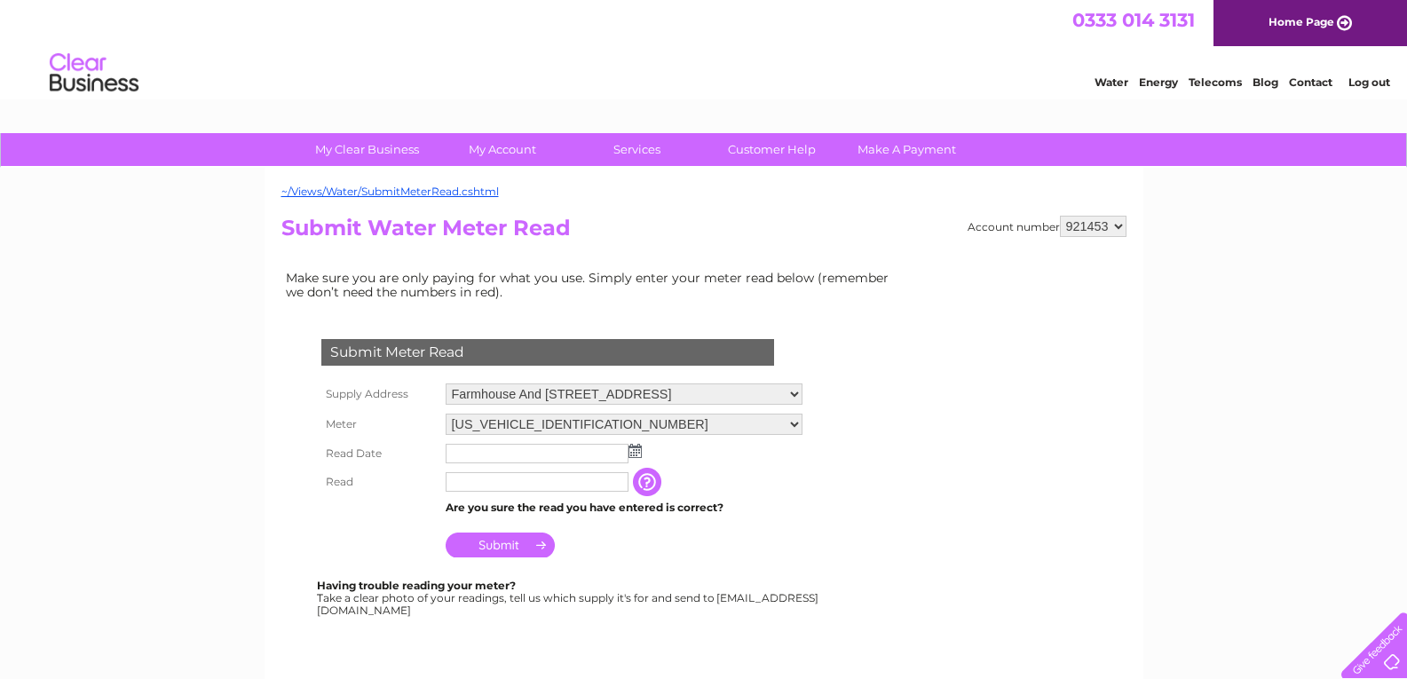 The height and width of the screenshot is (679, 1407). What do you see at coordinates (548, 353) in the screenshot?
I see `div: Submit Meter Read` at bounding box center [548, 353].